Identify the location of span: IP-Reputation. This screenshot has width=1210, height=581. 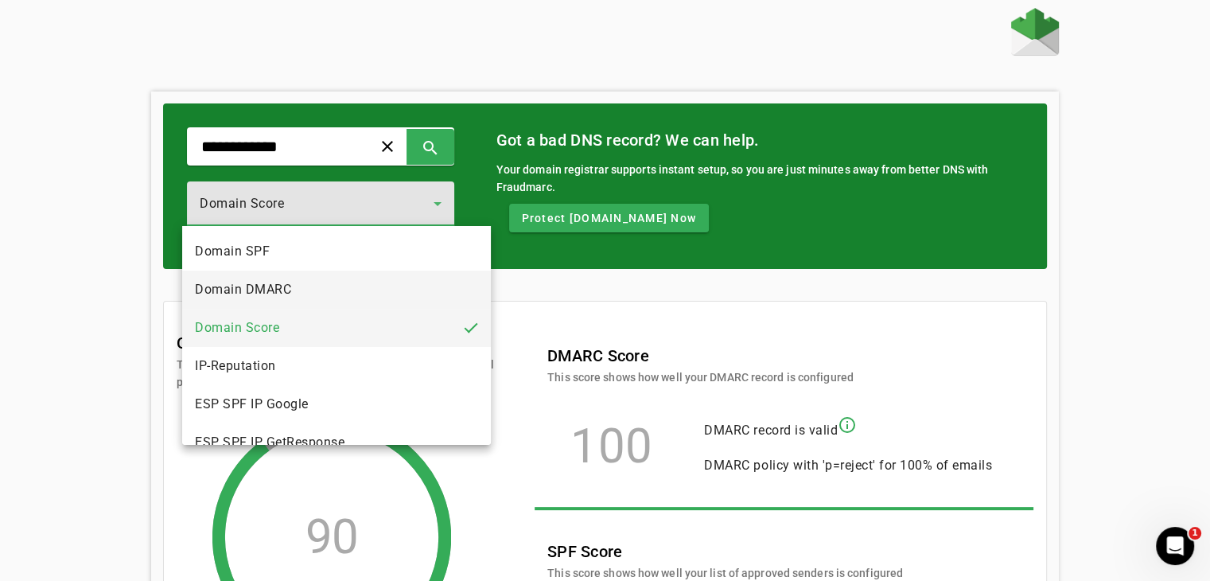
(236, 366).